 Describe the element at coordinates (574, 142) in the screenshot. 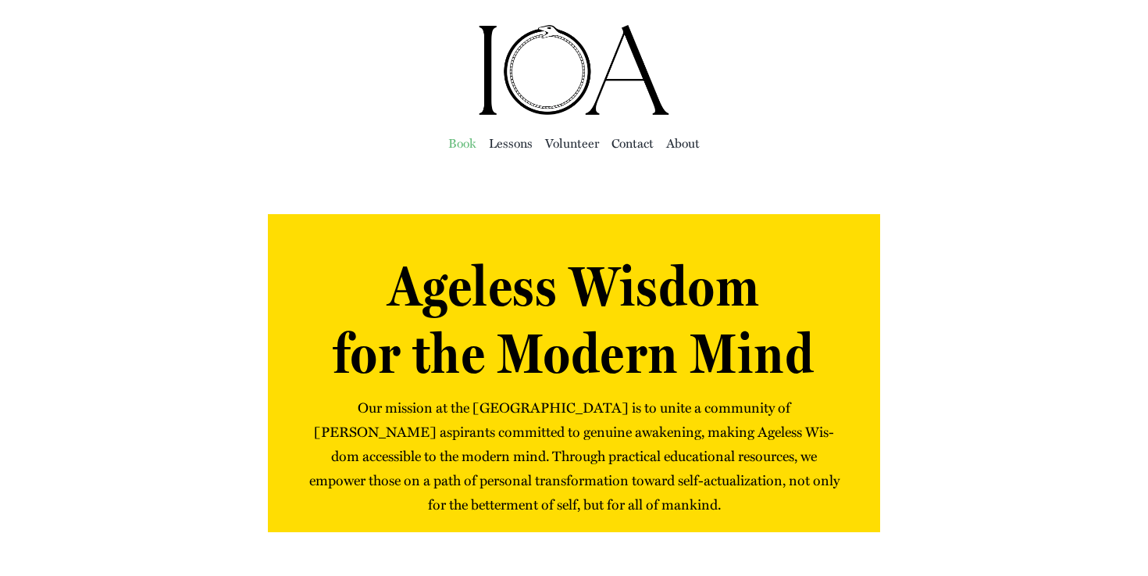

I see `nav: Main` at that location.